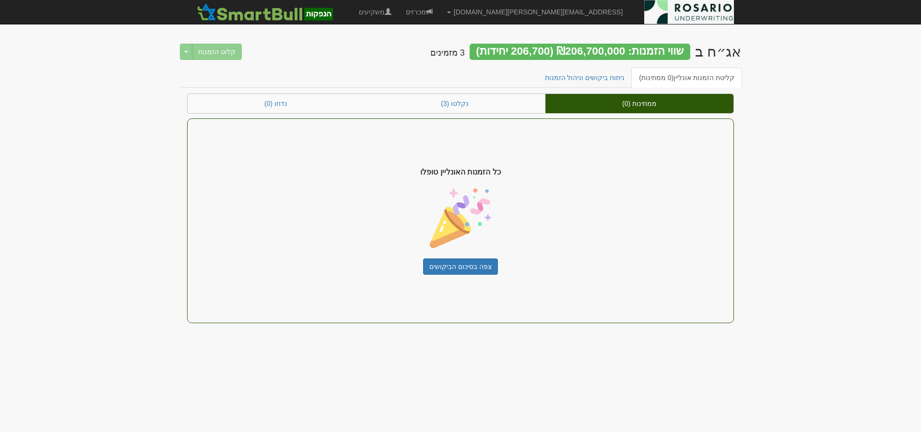  I want to click on a: נקלטו (3), so click(455, 104).